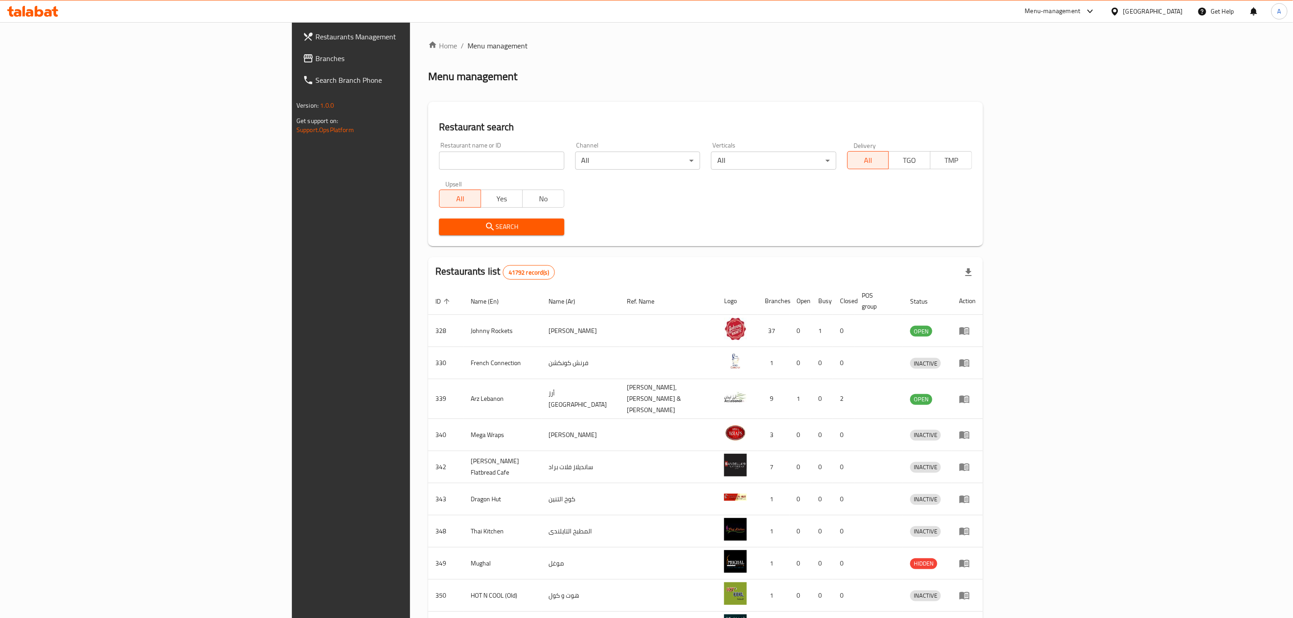 The height and width of the screenshot is (618, 1293). Describe the element at coordinates (774, 301) in the screenshot. I see `th: Branches` at that location.